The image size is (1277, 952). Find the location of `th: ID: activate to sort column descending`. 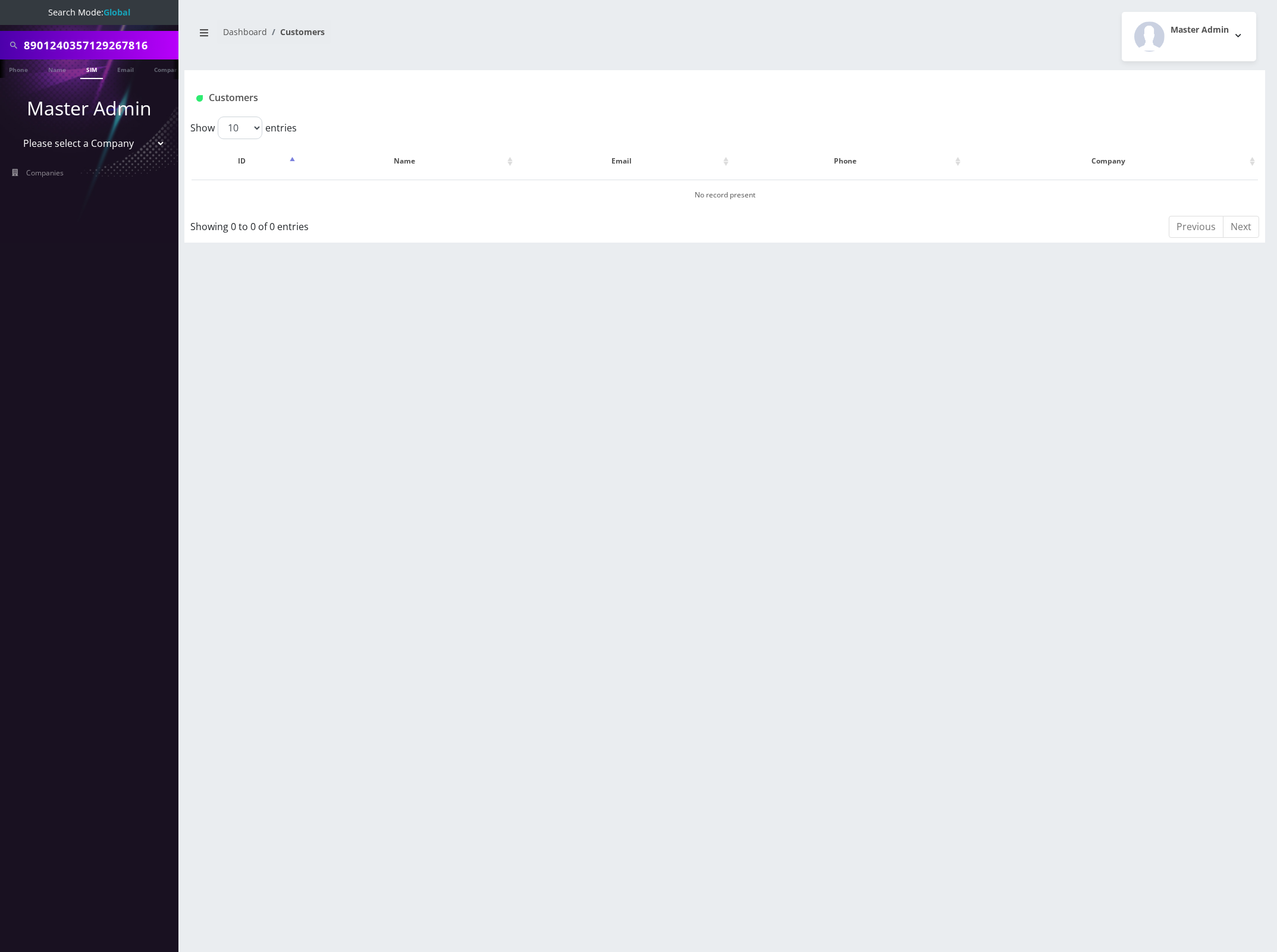

th: ID: activate to sort column descending is located at coordinates (245, 161).